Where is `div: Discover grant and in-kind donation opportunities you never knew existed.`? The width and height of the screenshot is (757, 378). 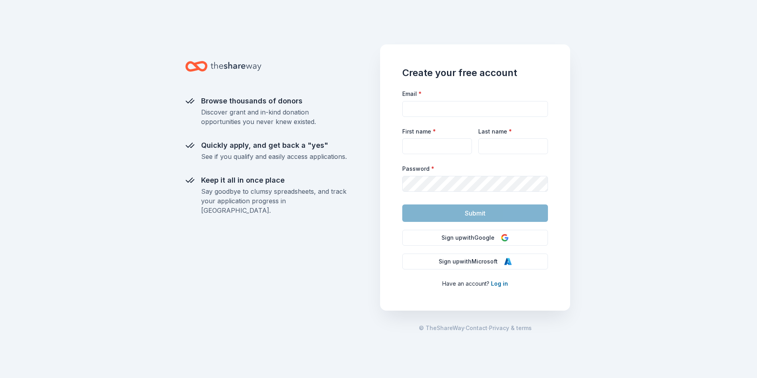
div: Discover grant and in-kind donation opportunities you never knew existed. is located at coordinates (274, 117).